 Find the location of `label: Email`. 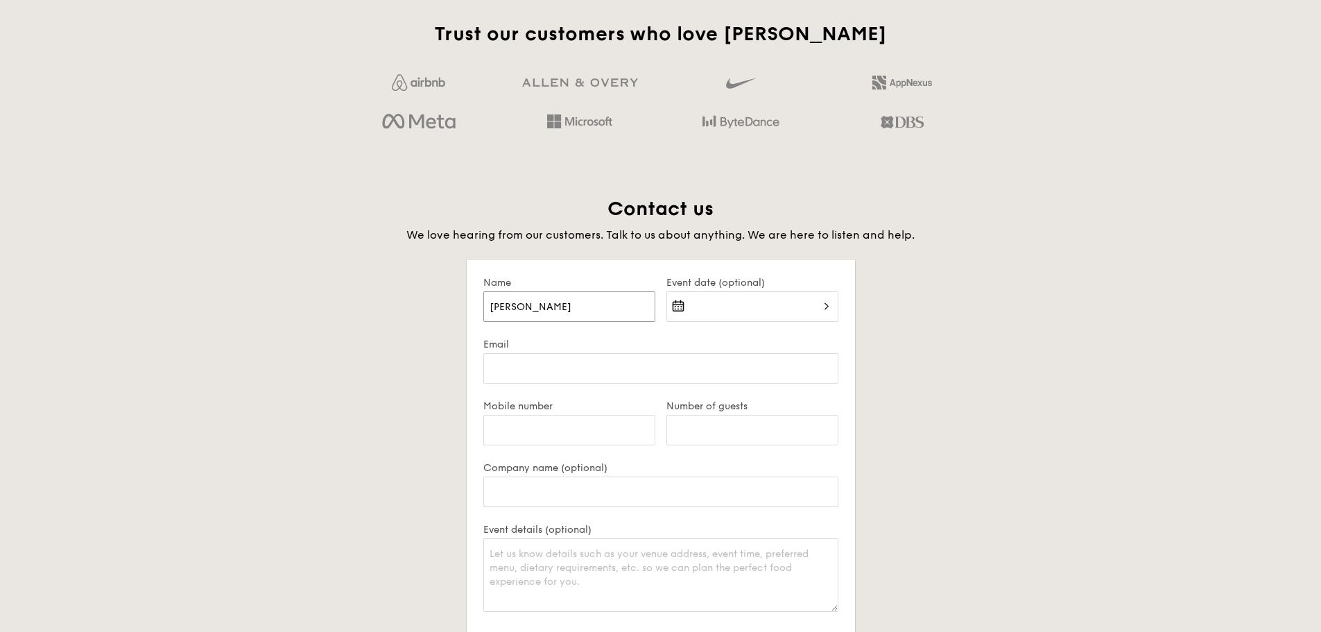

label: Email is located at coordinates (661, 344).